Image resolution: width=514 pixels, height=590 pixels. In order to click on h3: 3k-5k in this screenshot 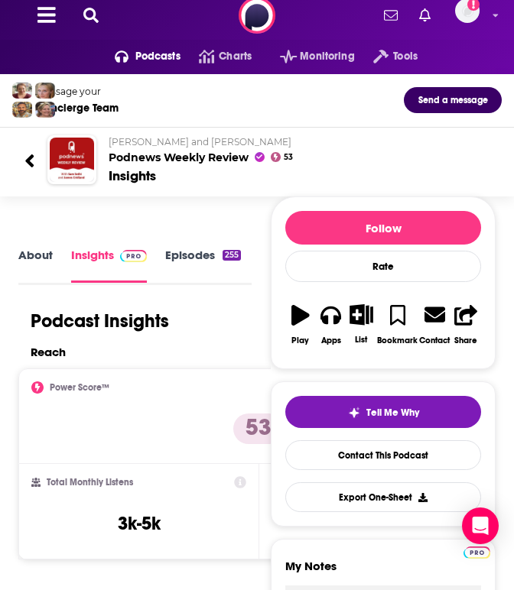, I will do `click(139, 524)`.